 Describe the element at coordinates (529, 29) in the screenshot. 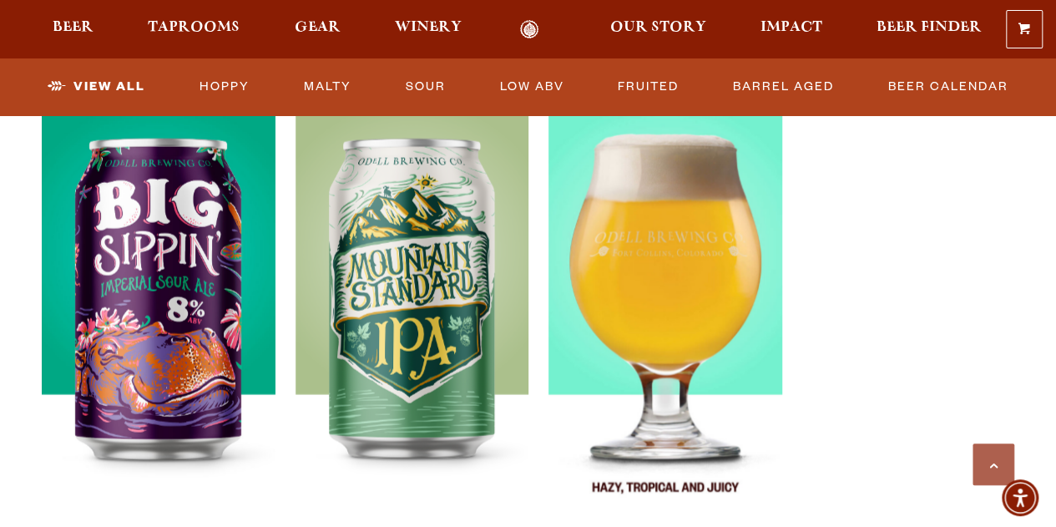

I see `a: Odell Home` at that location.